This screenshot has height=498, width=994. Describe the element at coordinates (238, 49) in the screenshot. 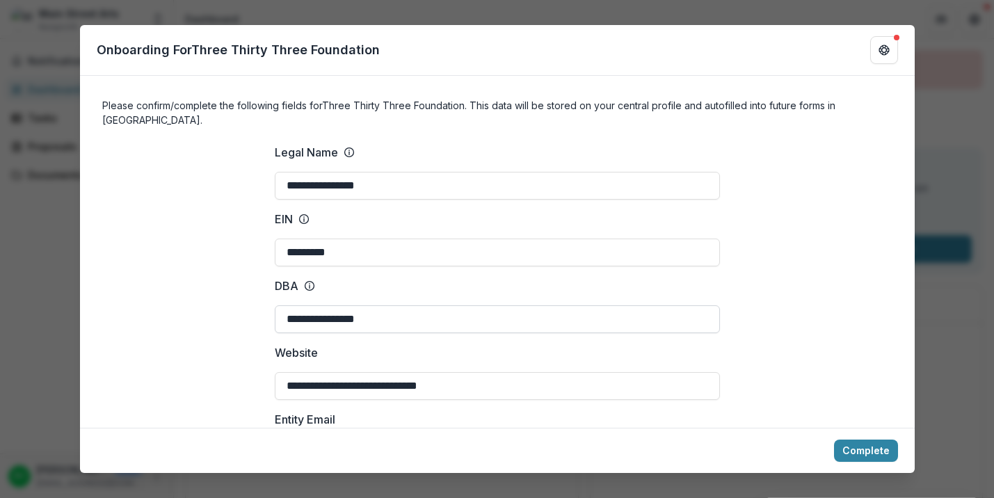

I see `p: Onboarding For Three Thirty Three Foundation` at that location.